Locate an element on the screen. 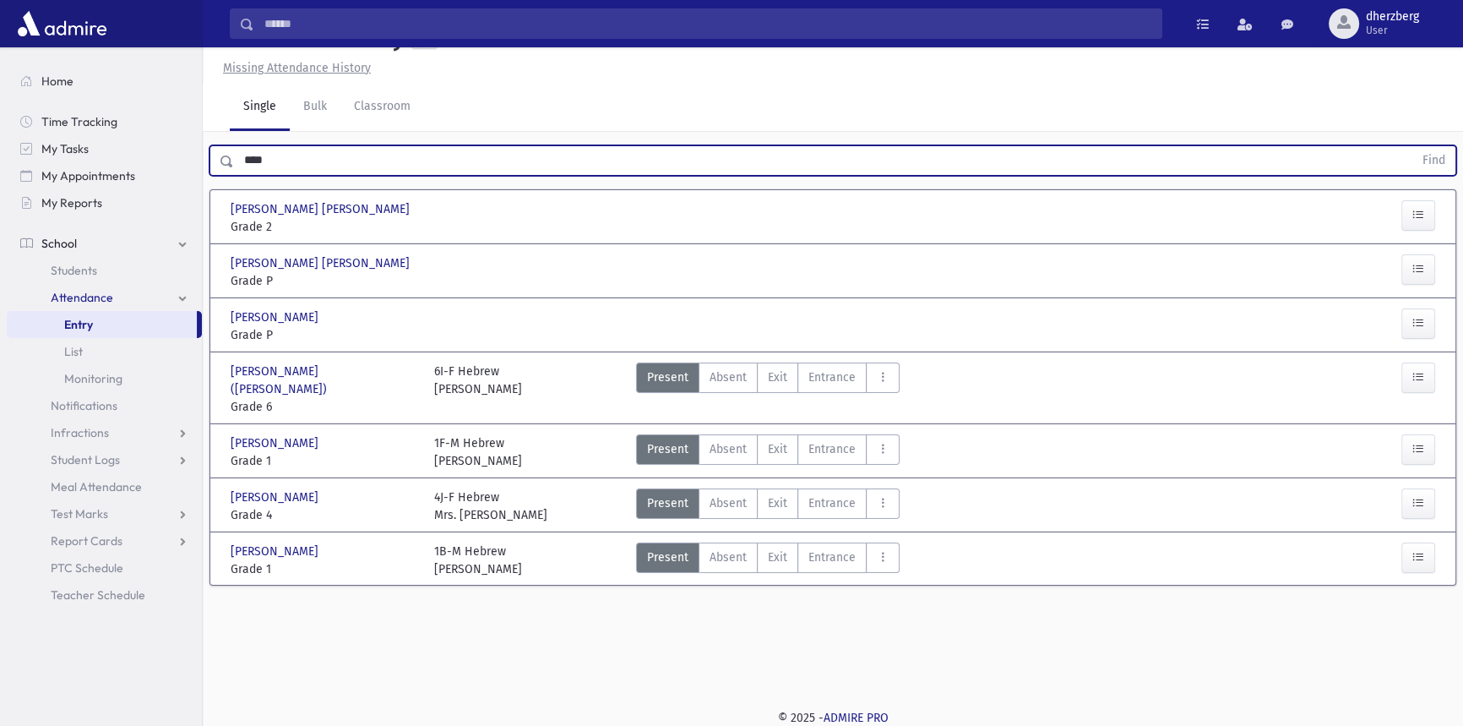  a: Report Cards is located at coordinates (104, 541).